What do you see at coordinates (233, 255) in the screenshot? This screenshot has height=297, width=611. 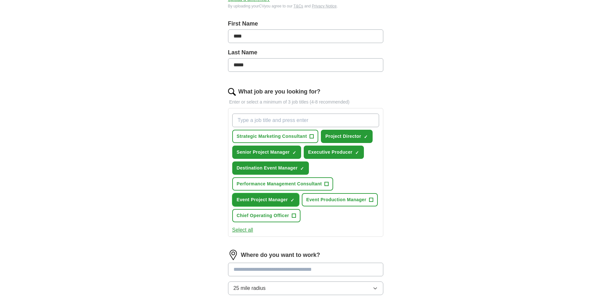 I see `img: location.png` at bounding box center [233, 255].